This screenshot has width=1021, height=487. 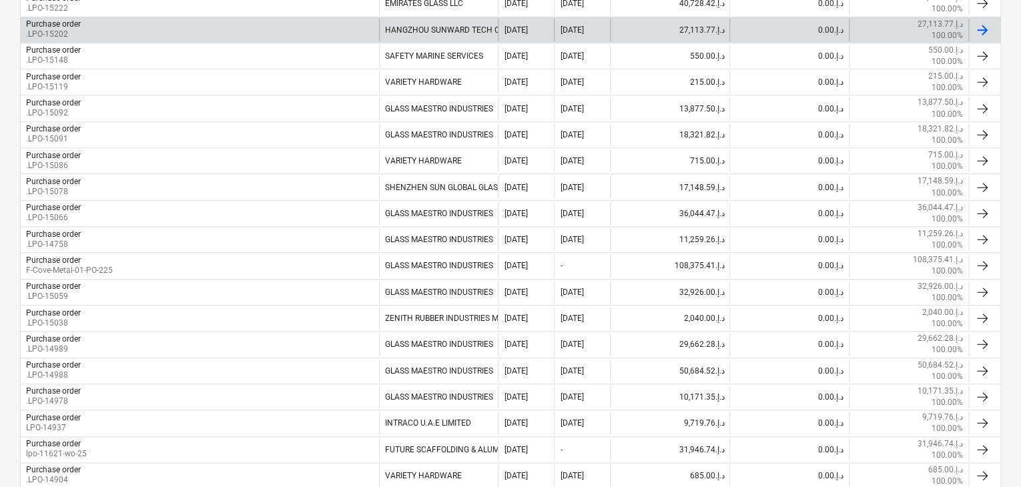 What do you see at coordinates (943, 417) in the screenshot?
I see `p: 9,719.76د.إ.‏` at bounding box center [943, 417].